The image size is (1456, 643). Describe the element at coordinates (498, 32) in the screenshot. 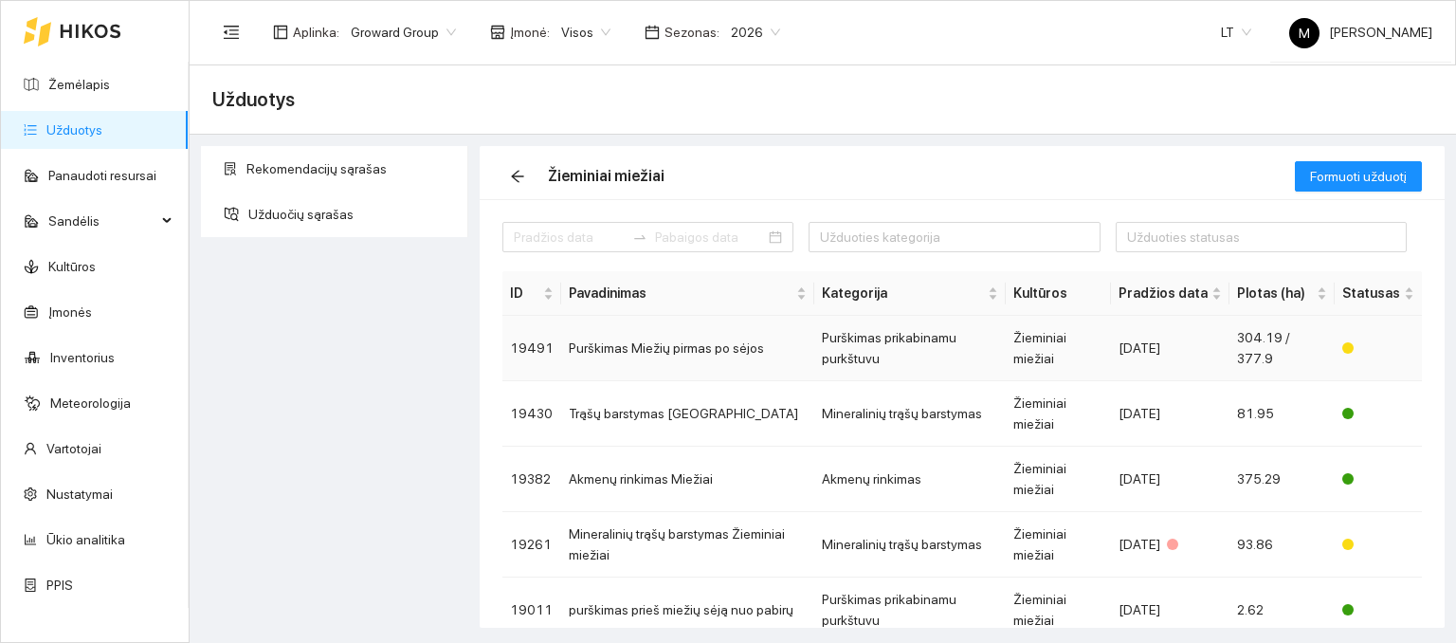

I see `span: shop` at that location.